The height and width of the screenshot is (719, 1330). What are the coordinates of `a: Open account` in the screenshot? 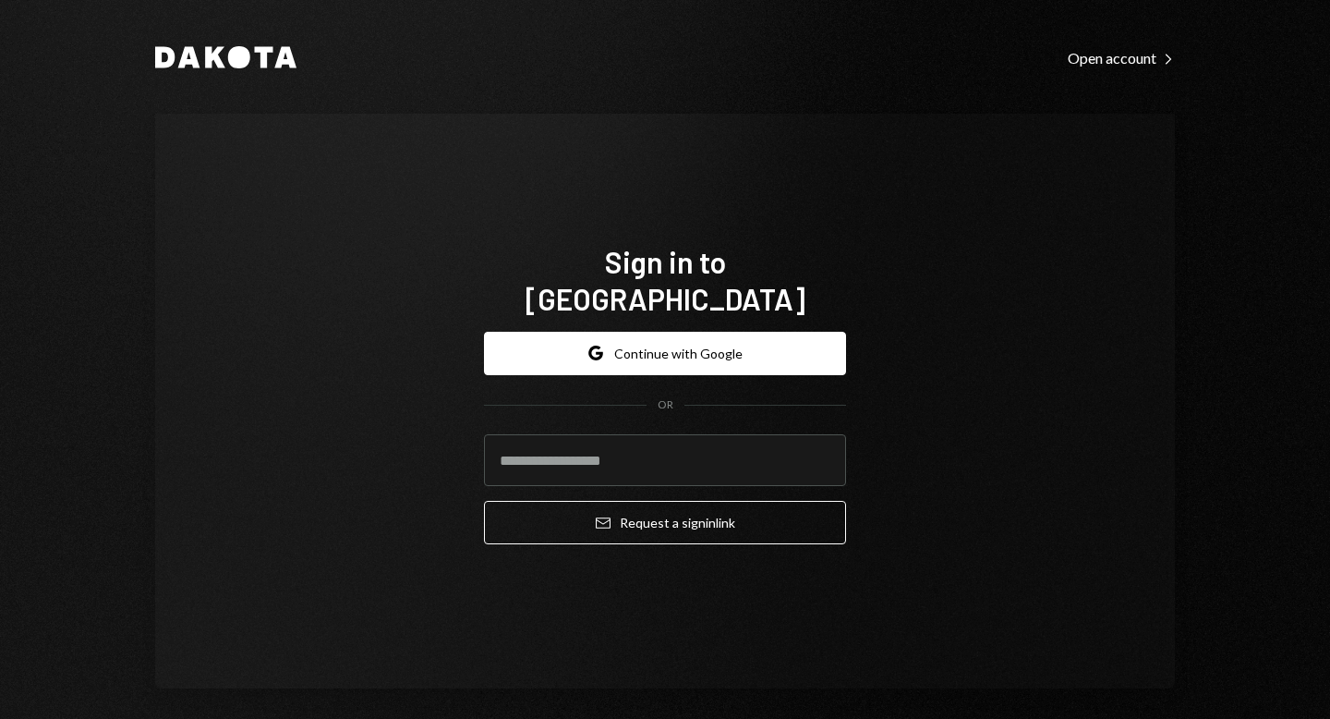 It's located at (1121, 57).